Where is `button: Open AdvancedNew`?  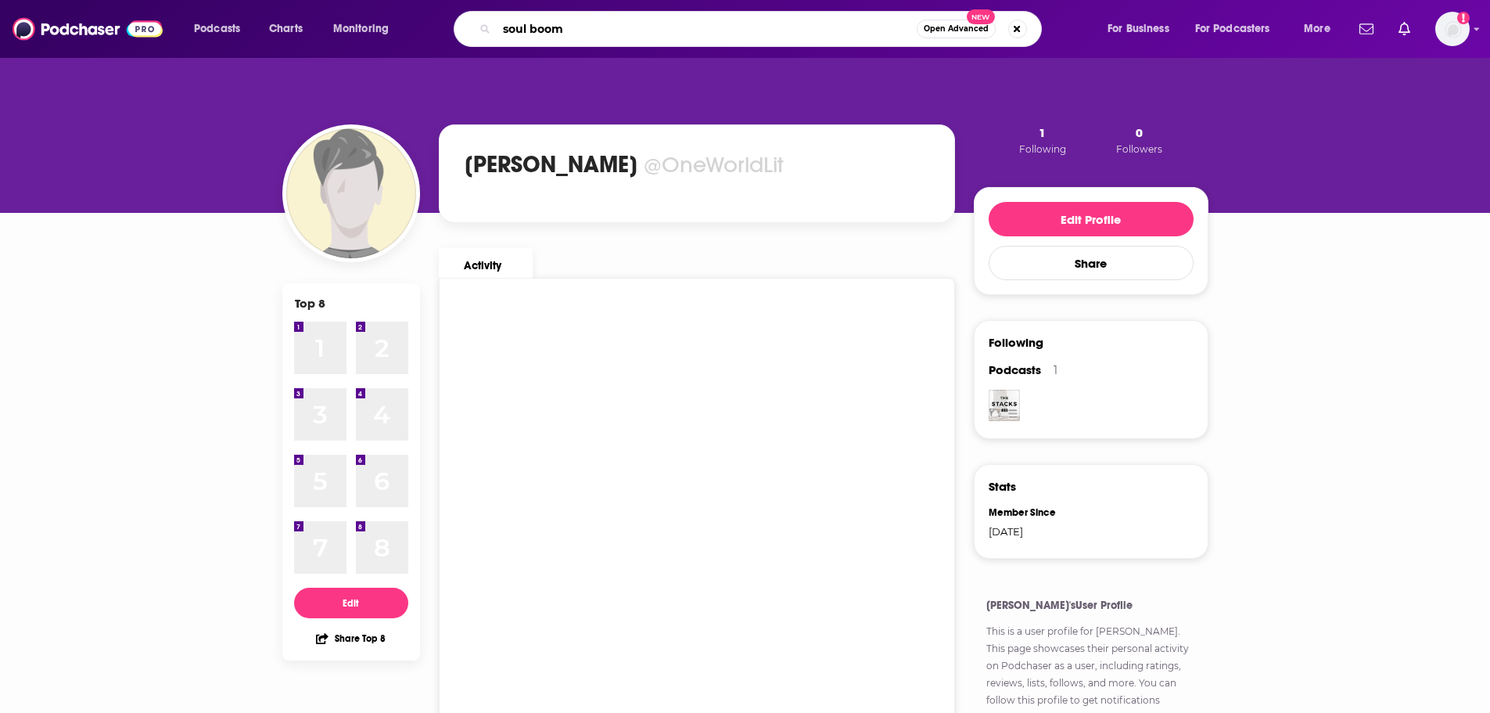 button: Open AdvancedNew is located at coordinates (956, 29).